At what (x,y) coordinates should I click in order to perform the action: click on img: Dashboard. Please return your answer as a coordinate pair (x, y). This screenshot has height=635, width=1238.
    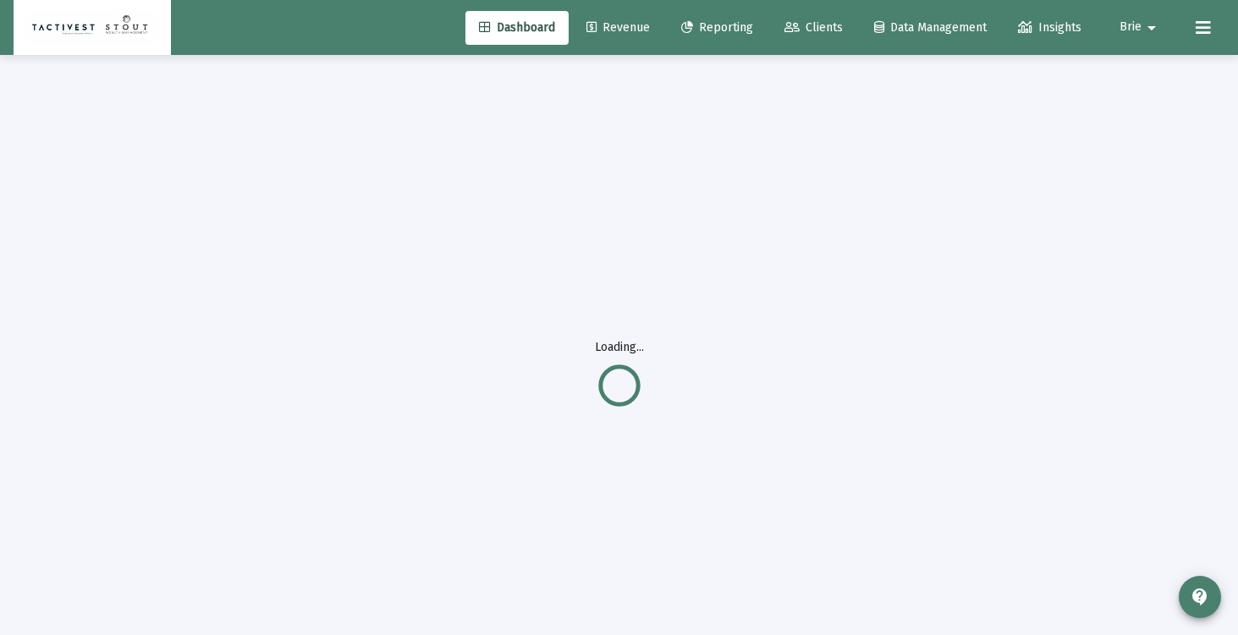
    Looking at the image, I should click on (92, 28).